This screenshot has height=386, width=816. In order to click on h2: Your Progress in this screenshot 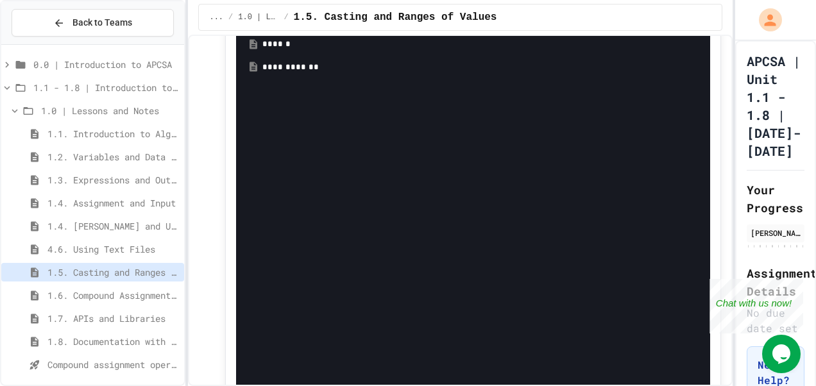, I will do `click(775, 199)`.